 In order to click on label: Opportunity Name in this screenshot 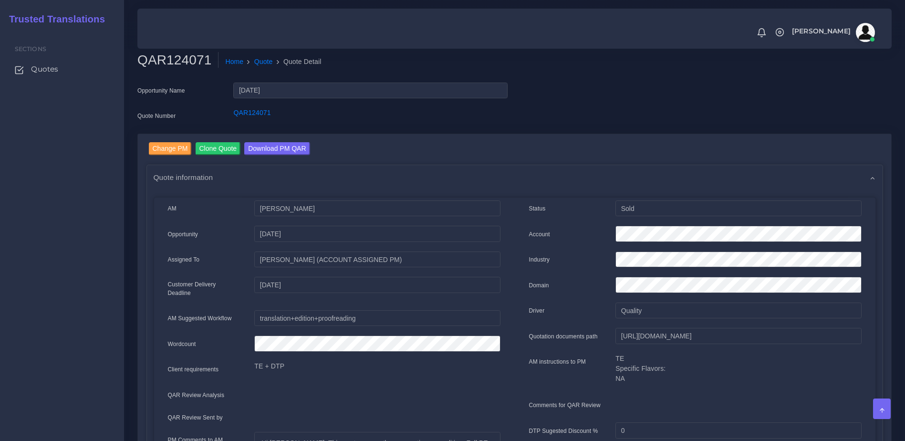, I will do `click(161, 91)`.